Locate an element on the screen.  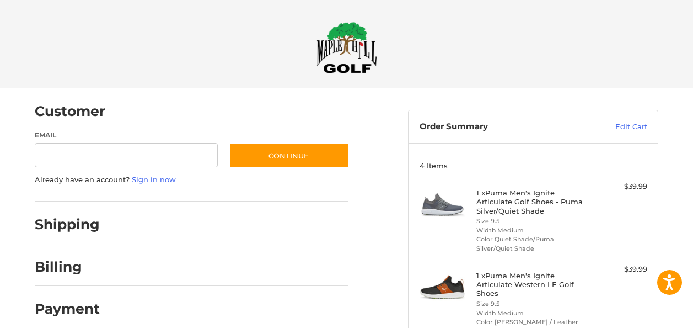
p: Already have an account? is located at coordinates (191, 180).